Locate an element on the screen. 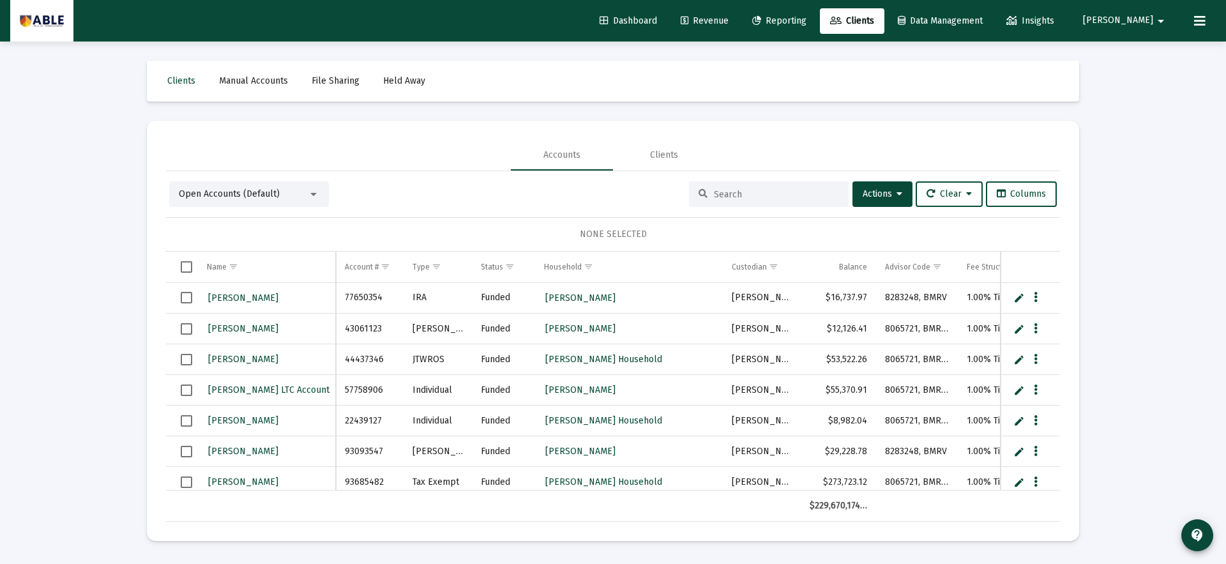 The image size is (1226, 564). span: Show filter options for column 'Custodian' is located at coordinates (773, 266).